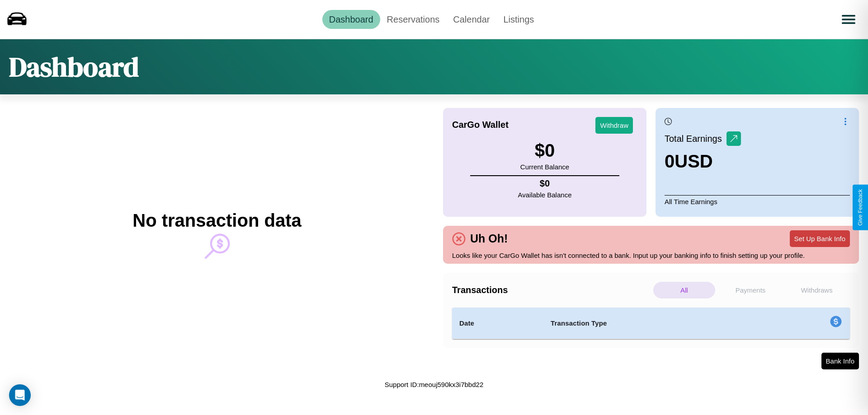  Describe the element at coordinates (471, 19) in the screenshot. I see `a: Calendar` at that location.